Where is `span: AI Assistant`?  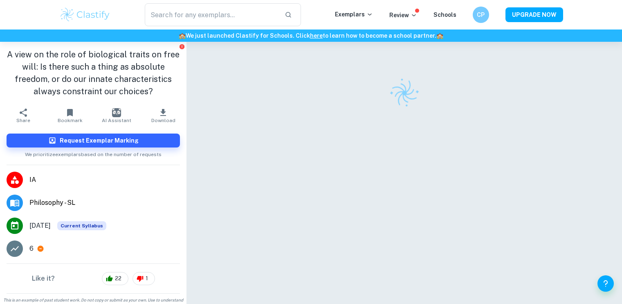 span: AI Assistant is located at coordinates (117, 120).